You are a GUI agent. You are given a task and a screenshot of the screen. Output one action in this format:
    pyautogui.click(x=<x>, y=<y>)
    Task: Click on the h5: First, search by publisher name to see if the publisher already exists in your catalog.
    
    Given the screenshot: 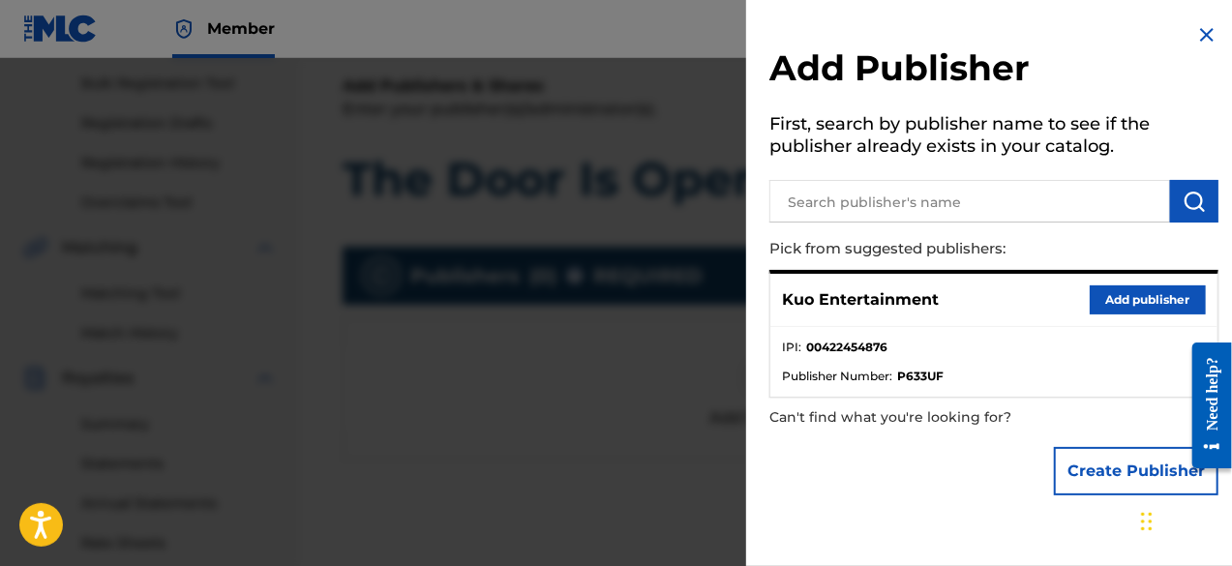 What is the action you would take?
    pyautogui.click(x=994, y=137)
    